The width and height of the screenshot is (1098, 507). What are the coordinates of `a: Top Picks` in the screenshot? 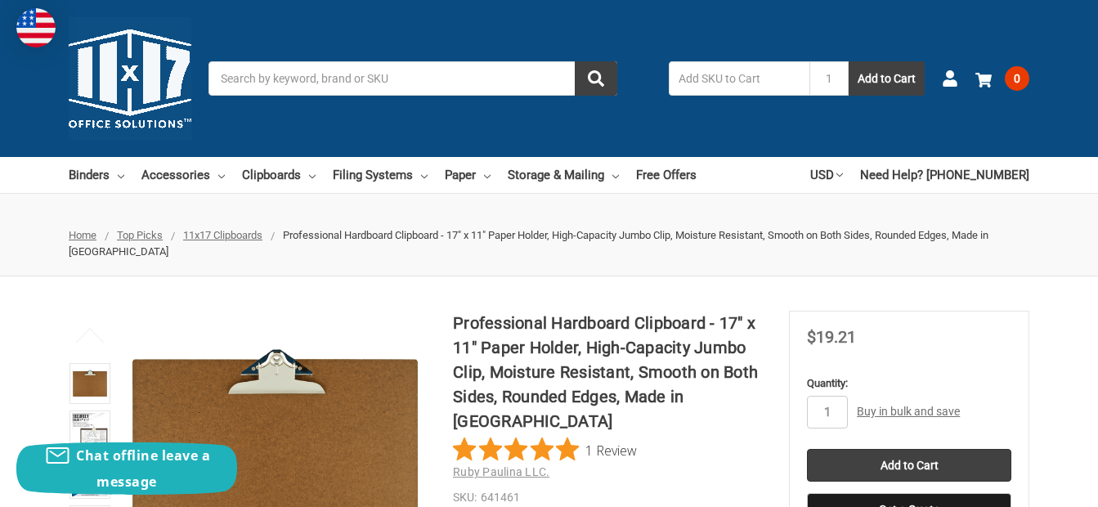 It's located at (140, 235).